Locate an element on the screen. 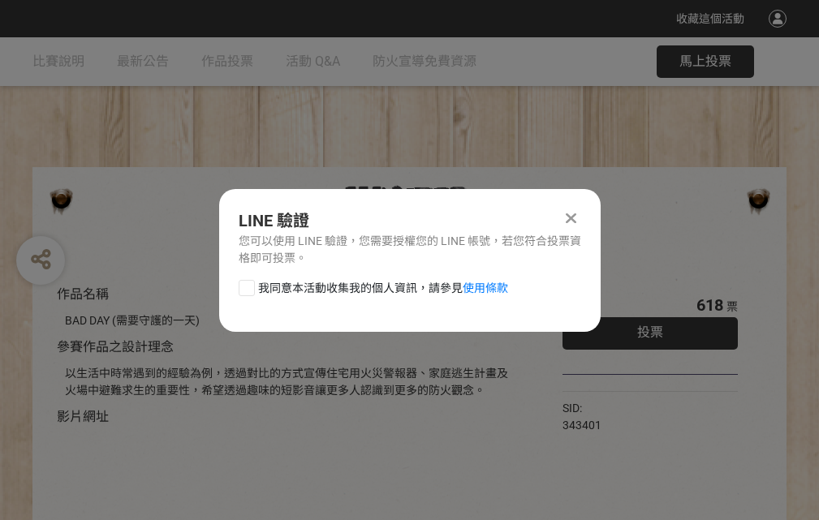 Image resolution: width=819 pixels, height=520 pixels. span: 投票 is located at coordinates (650, 332).